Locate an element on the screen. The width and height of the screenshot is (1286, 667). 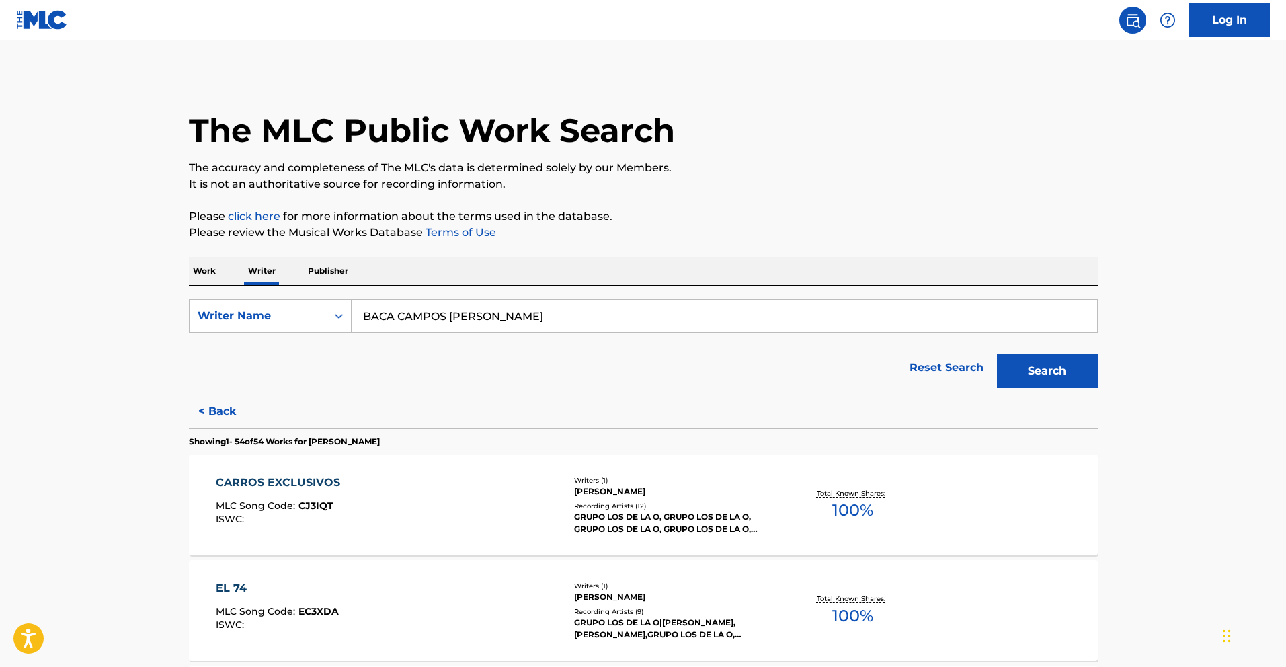
a: click here is located at coordinates (254, 216).